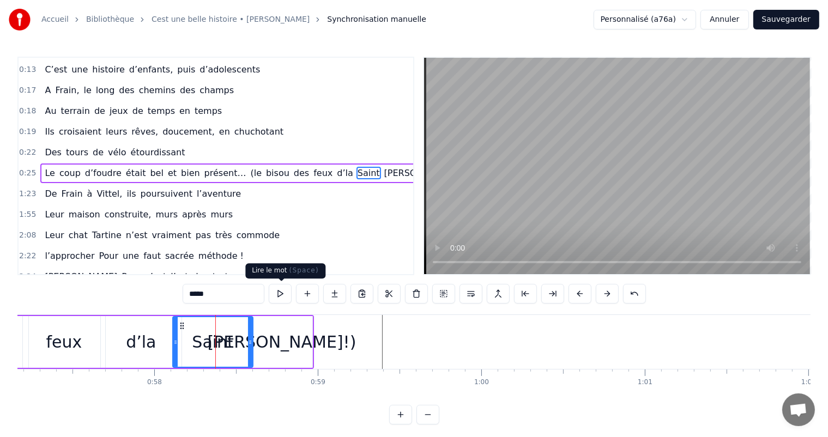  What do you see at coordinates (345, 173) in the screenshot?
I see `span: d’la` at bounding box center [345, 173].